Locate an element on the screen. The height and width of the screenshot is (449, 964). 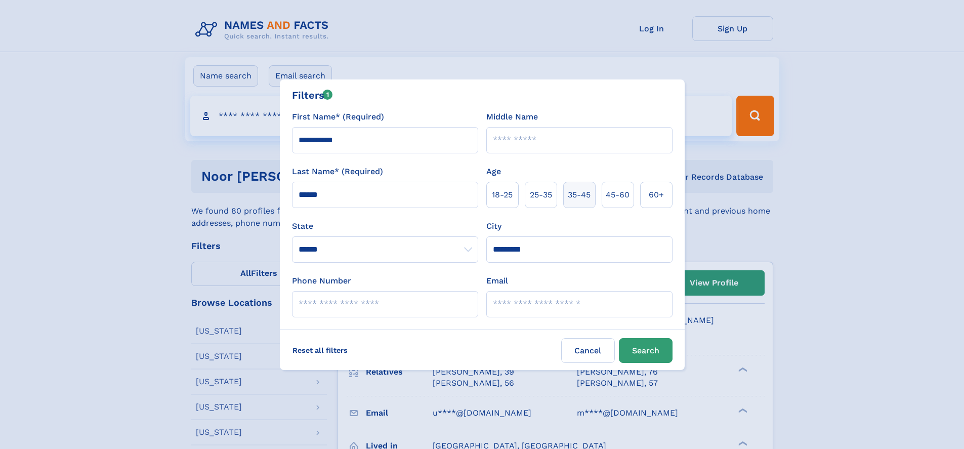
label: State is located at coordinates (385, 226).